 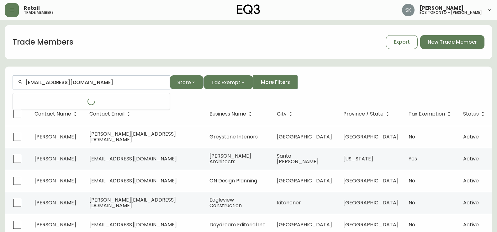 I want to click on button: More Filters, so click(x=275, y=82).